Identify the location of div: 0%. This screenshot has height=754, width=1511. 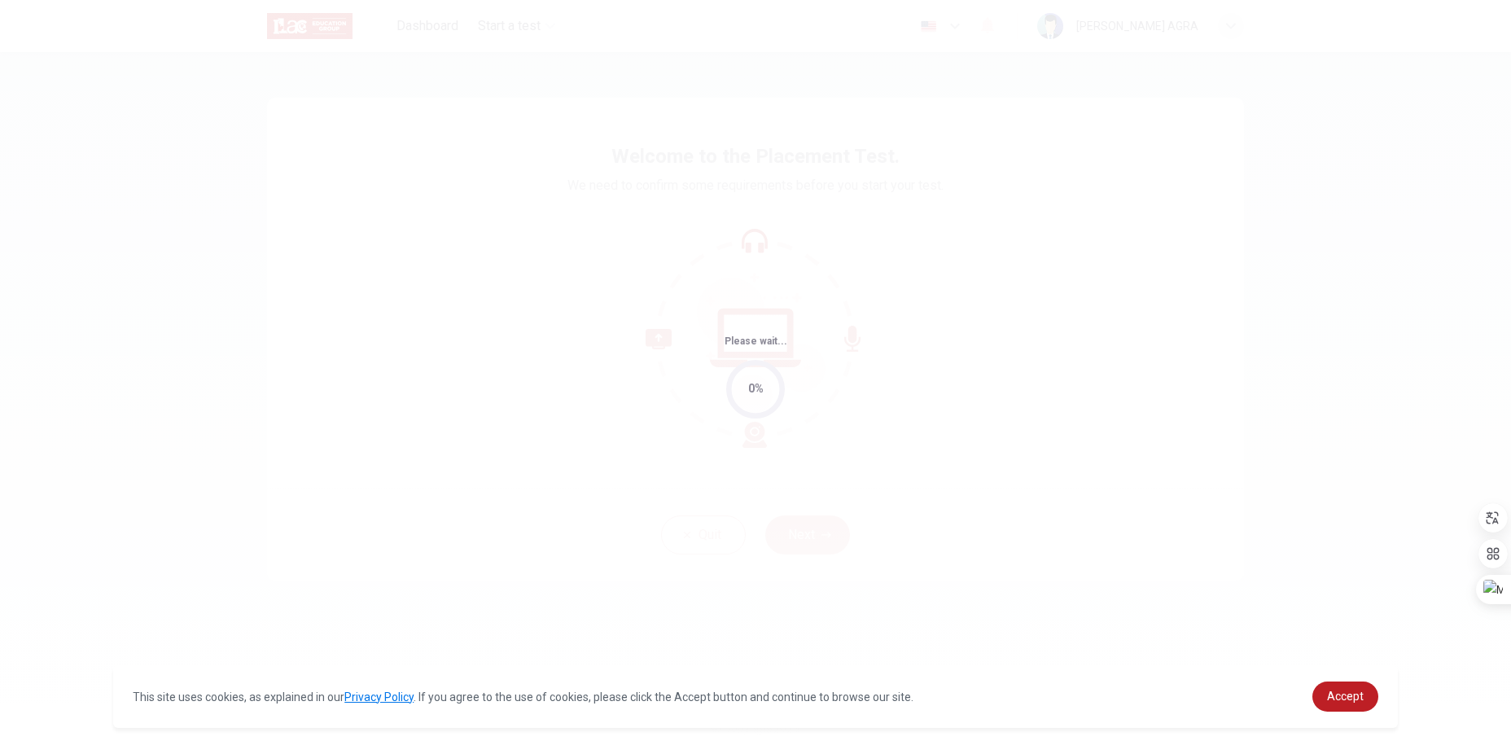
(756, 388).